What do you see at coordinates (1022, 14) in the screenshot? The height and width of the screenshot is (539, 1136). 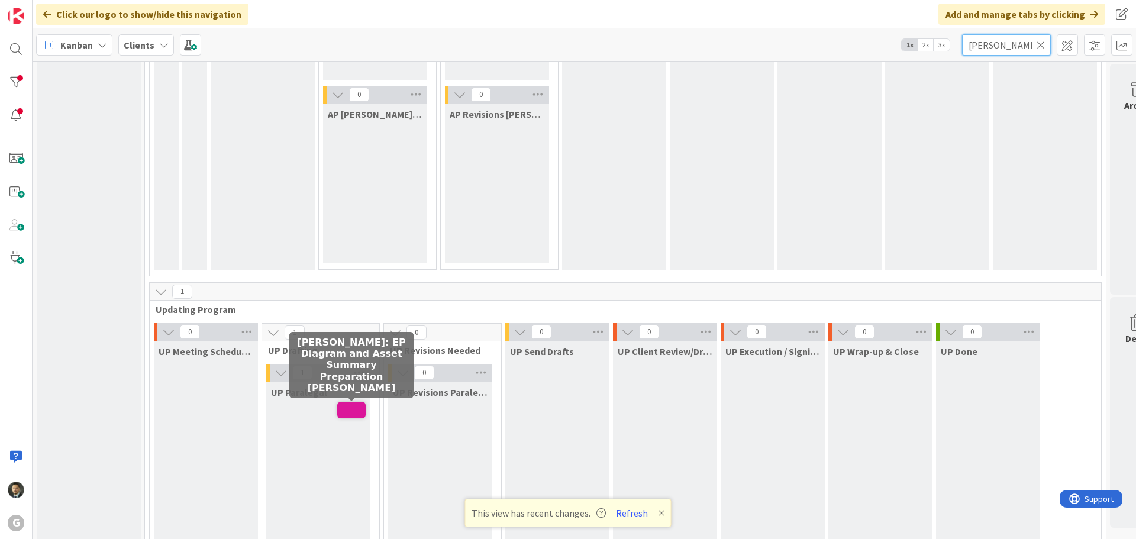 I see `div: Add and manage tabs by clicking` at bounding box center [1022, 14].